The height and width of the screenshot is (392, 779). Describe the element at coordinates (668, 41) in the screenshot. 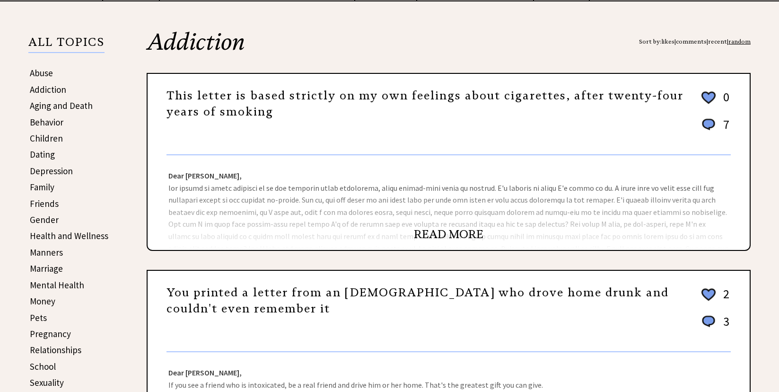

I see `a: likes` at that location.